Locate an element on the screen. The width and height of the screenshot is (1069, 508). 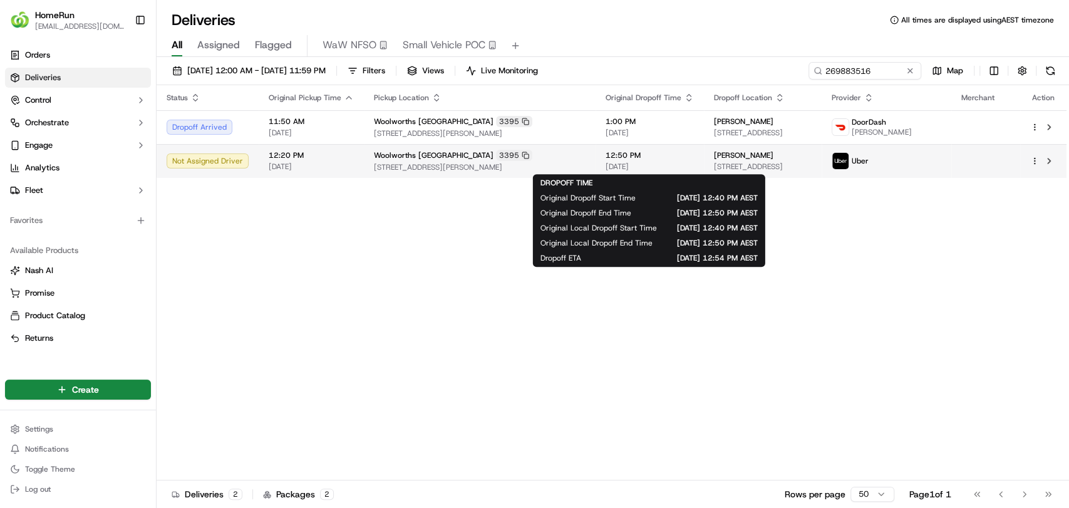
span: Engage is located at coordinates (39, 145).